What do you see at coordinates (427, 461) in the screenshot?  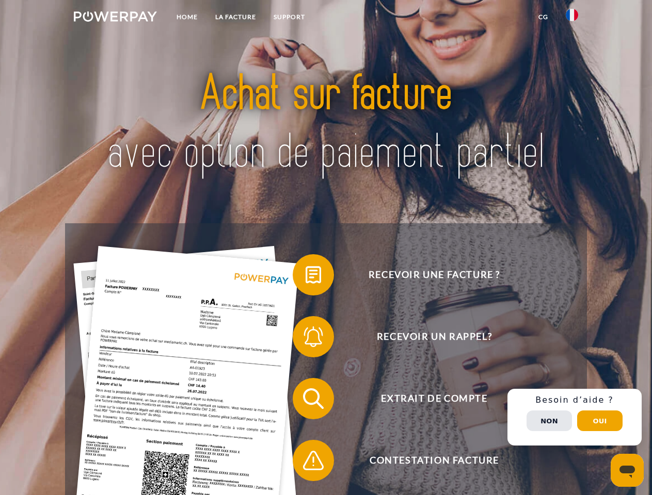 I see `a: Contestation Facture` at bounding box center [427, 461].